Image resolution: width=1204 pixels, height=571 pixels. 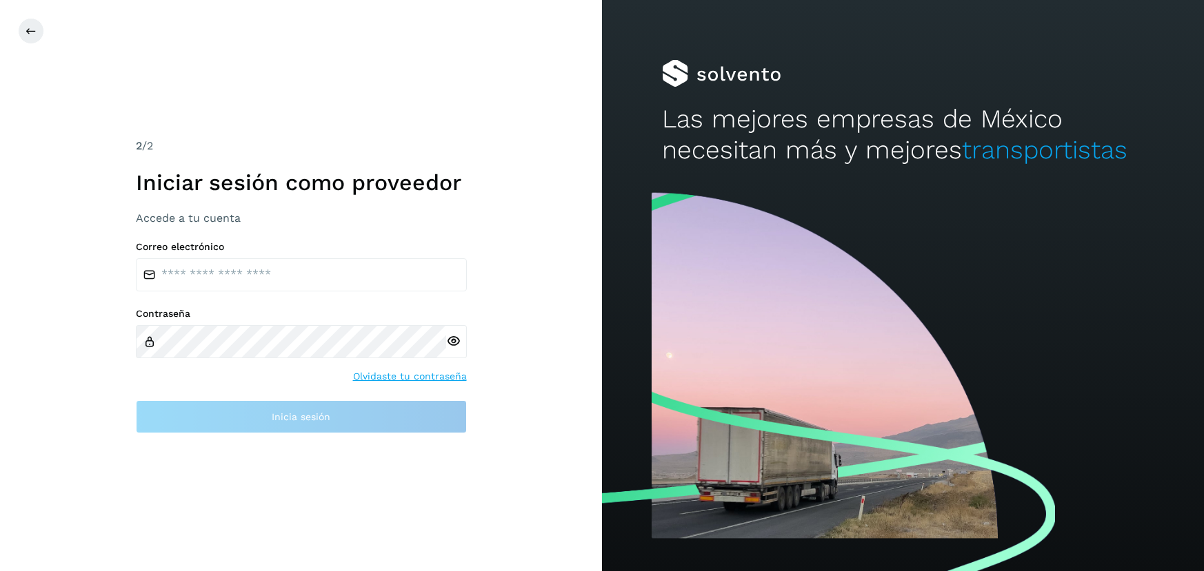 What do you see at coordinates (301, 417) in the screenshot?
I see `button: Inicia sesión` at bounding box center [301, 417].